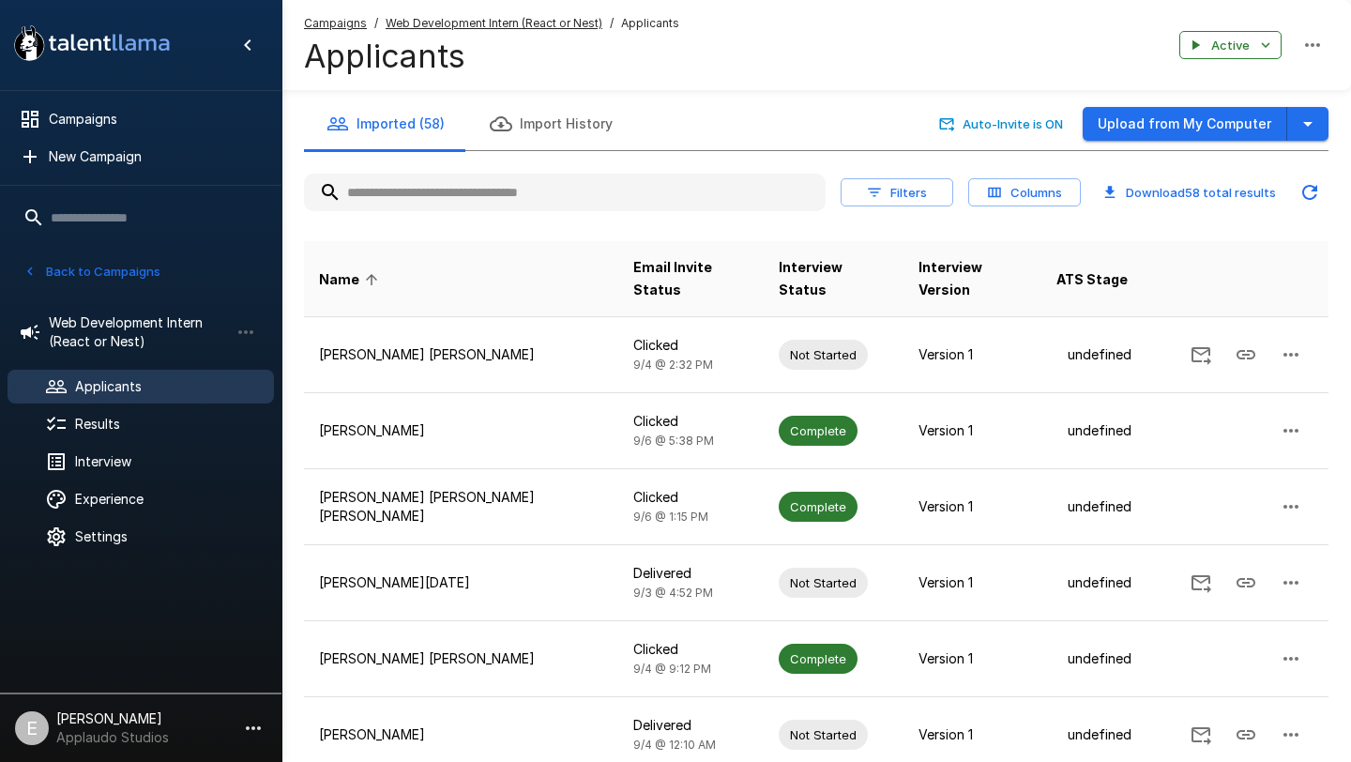 The image size is (1351, 762). What do you see at coordinates (1001, 124) in the screenshot?
I see `button: Auto-Invite is ON` at bounding box center [1001, 124].